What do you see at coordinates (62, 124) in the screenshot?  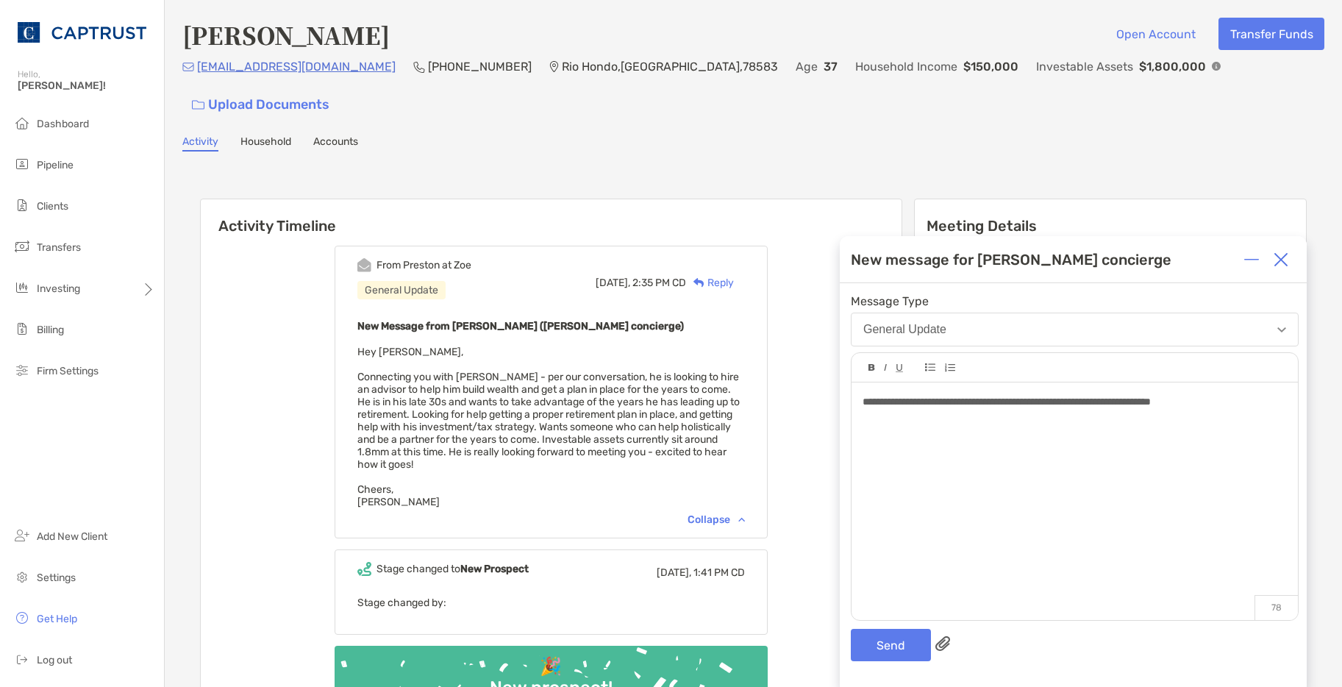 I see `span: Dashboard` at bounding box center [62, 124].